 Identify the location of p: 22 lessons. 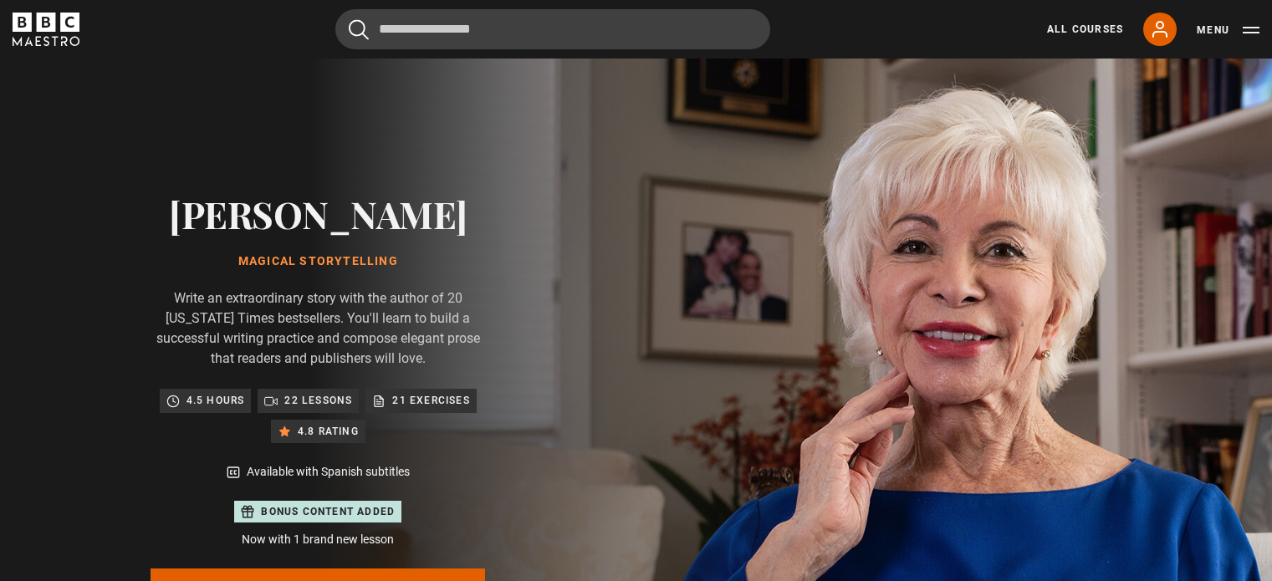
(318, 401).